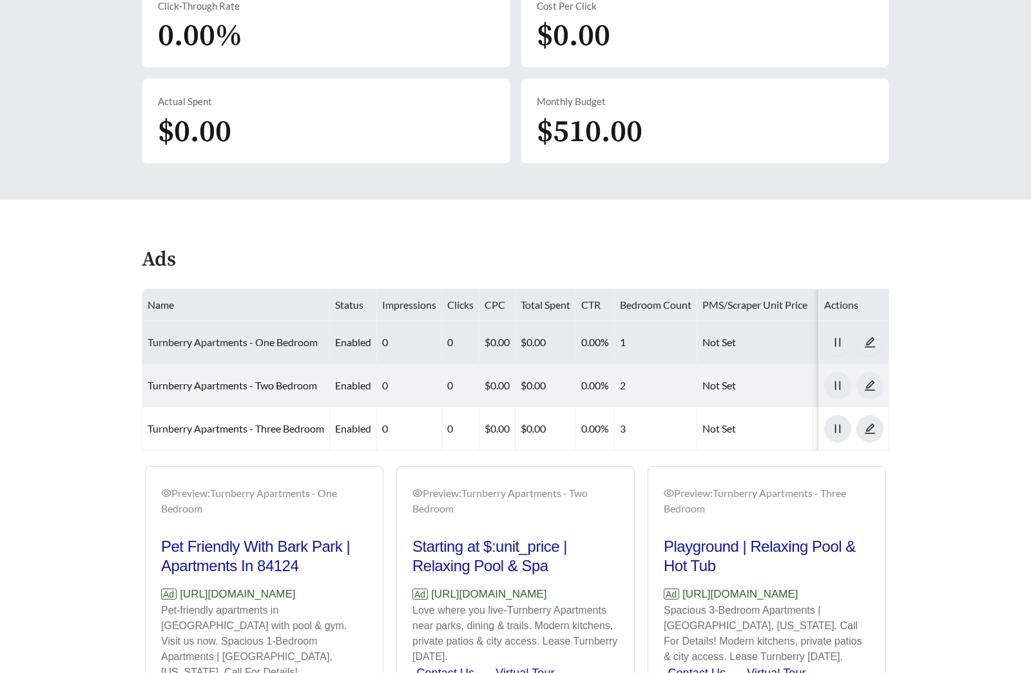 Image resolution: width=1031 pixels, height=673 pixels. What do you see at coordinates (233, 342) in the screenshot?
I see `a: Turnberry Apartments - One Bedroom` at bounding box center [233, 342].